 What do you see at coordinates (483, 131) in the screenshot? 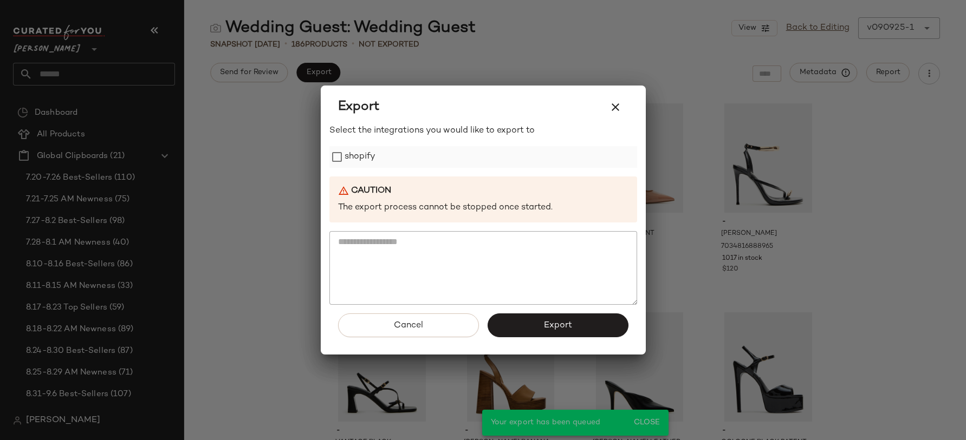
I see `p: Select the integrations you would like to export to` at bounding box center [483, 131].